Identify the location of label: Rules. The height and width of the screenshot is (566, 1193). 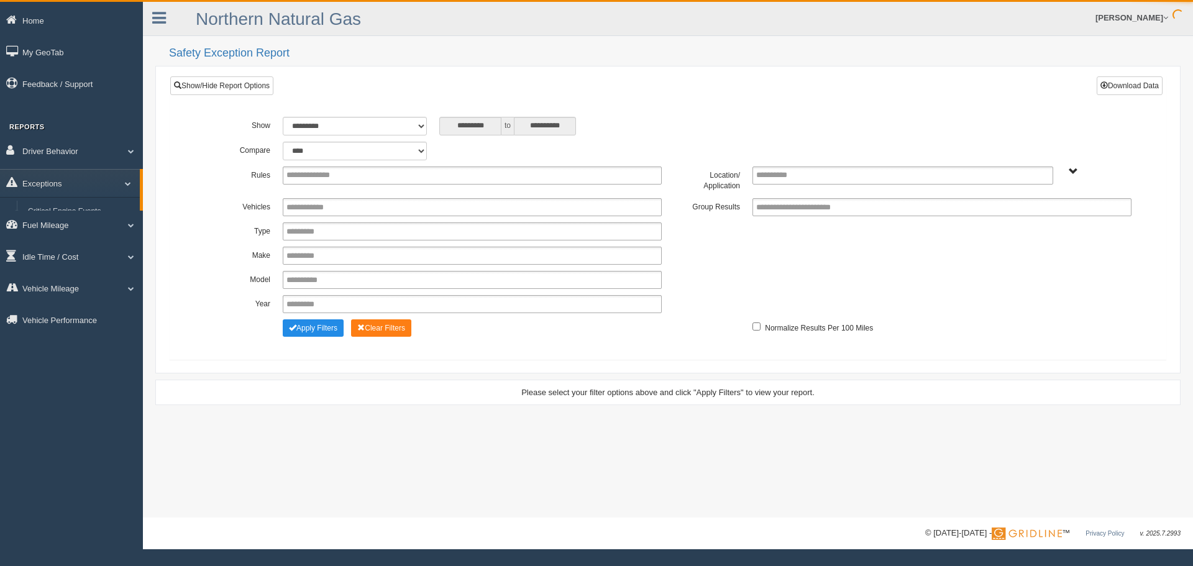
(237, 174).